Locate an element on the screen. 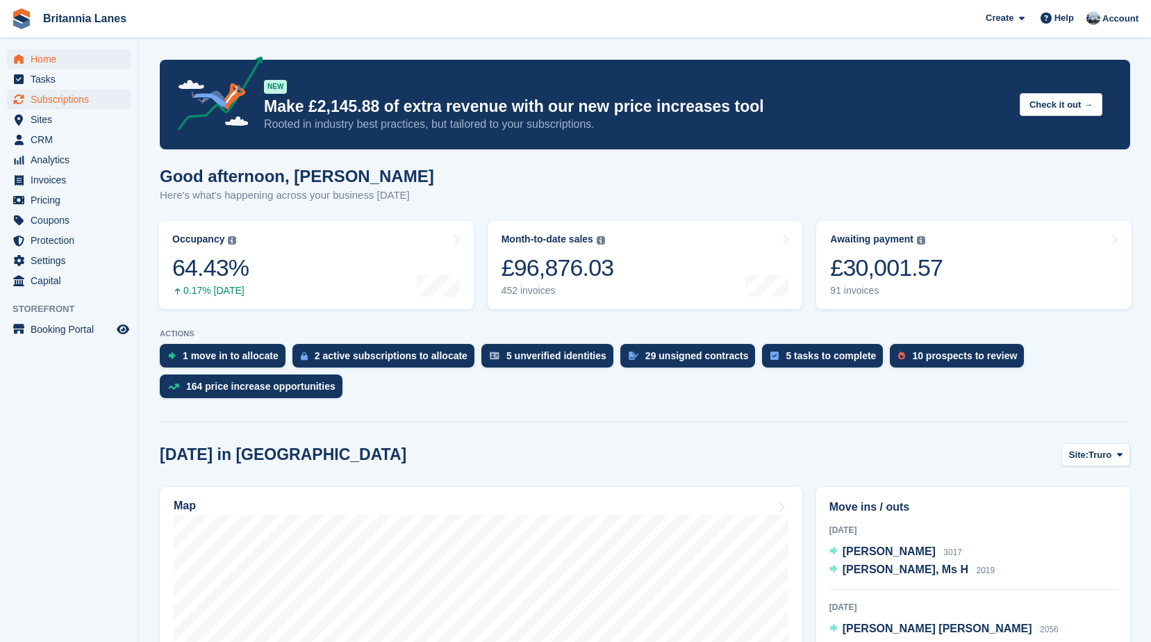 The image size is (1151, 642). div: 5 unverified identities is located at coordinates (556, 356).